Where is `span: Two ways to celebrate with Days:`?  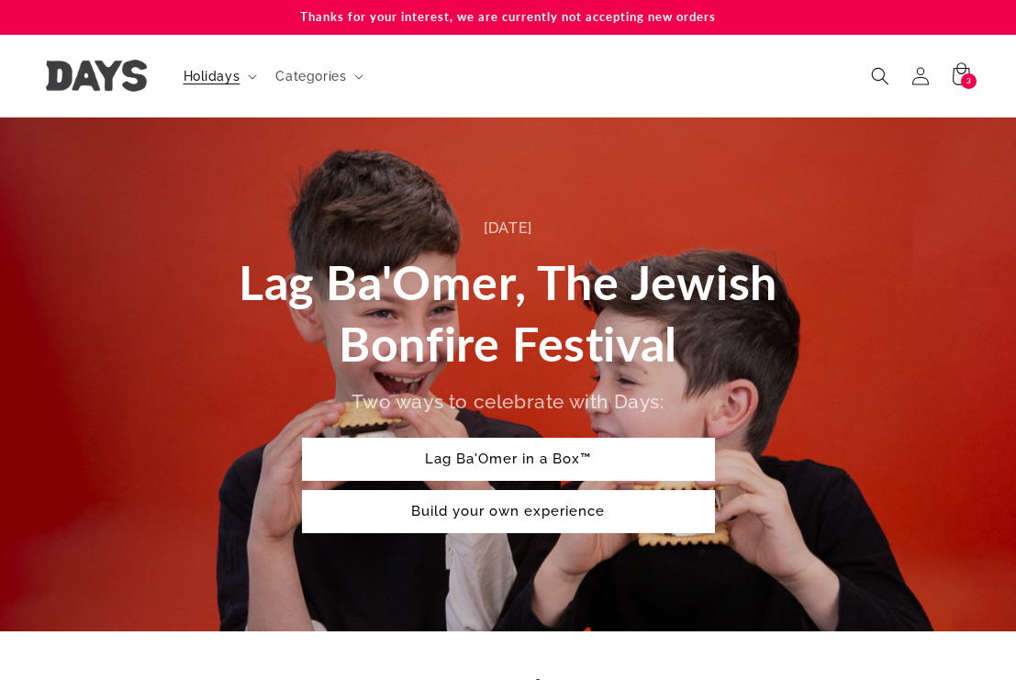
span: Two ways to celebrate with Days: is located at coordinates (508, 401).